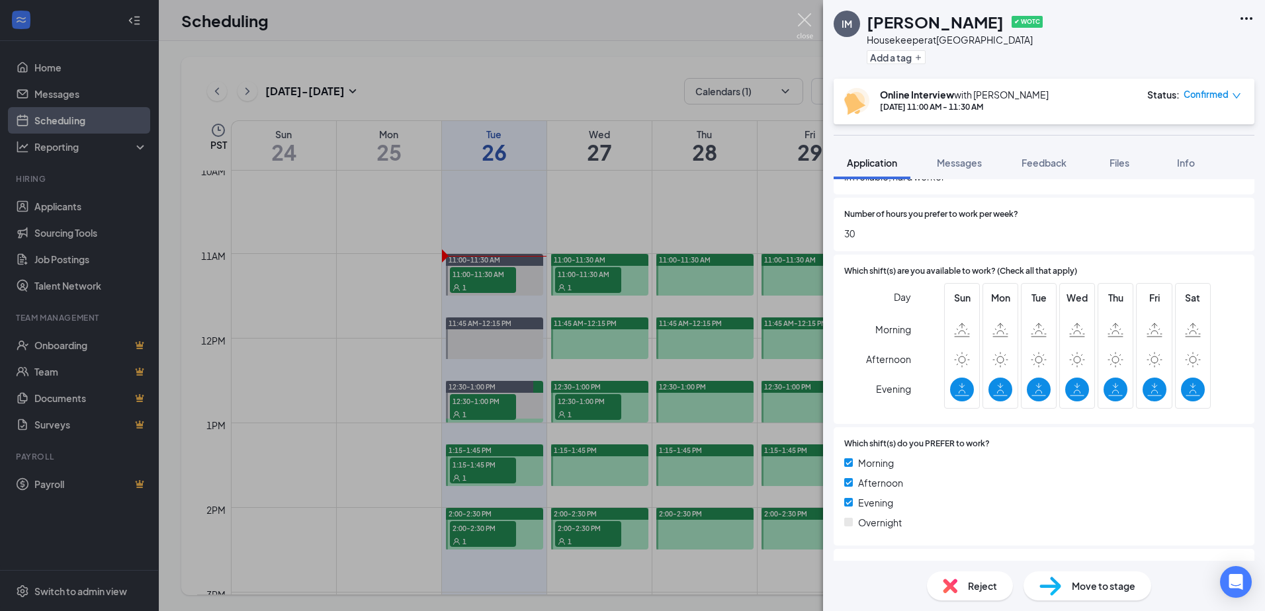 This screenshot has height=611, width=1265. What do you see at coordinates (872, 163) in the screenshot?
I see `span: Application` at bounding box center [872, 163].